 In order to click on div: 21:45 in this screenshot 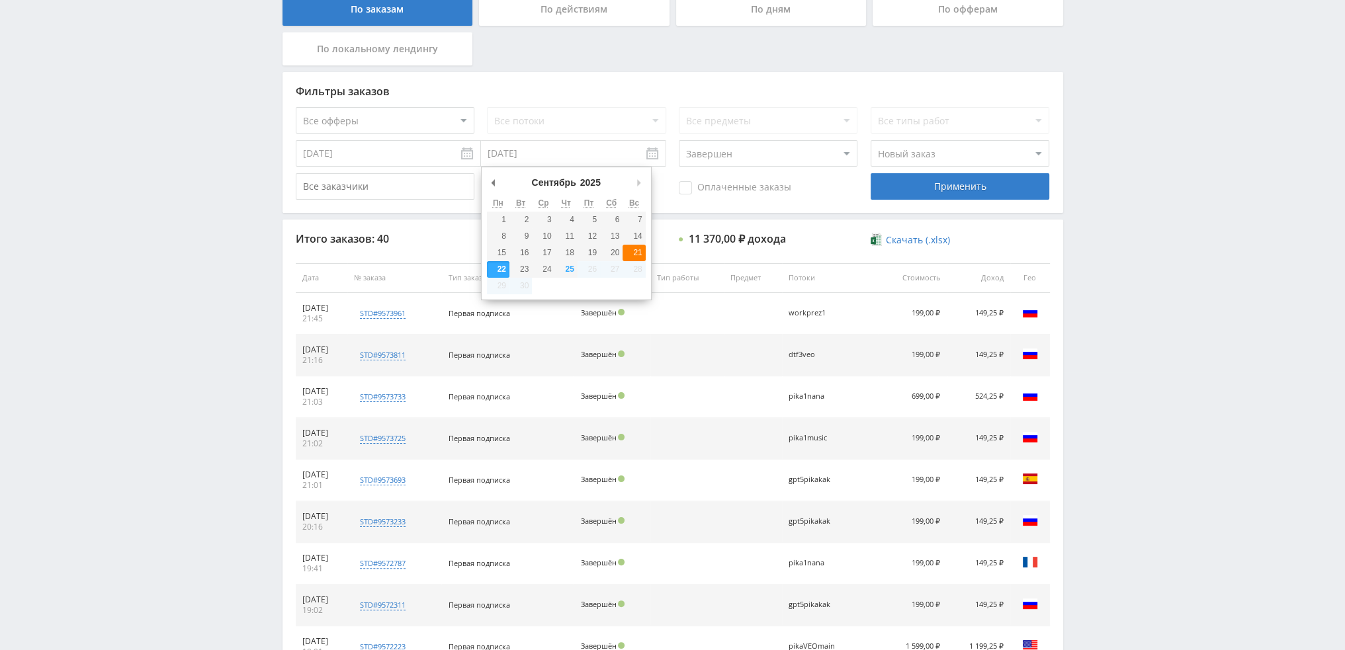, I will do `click(322, 319)`.